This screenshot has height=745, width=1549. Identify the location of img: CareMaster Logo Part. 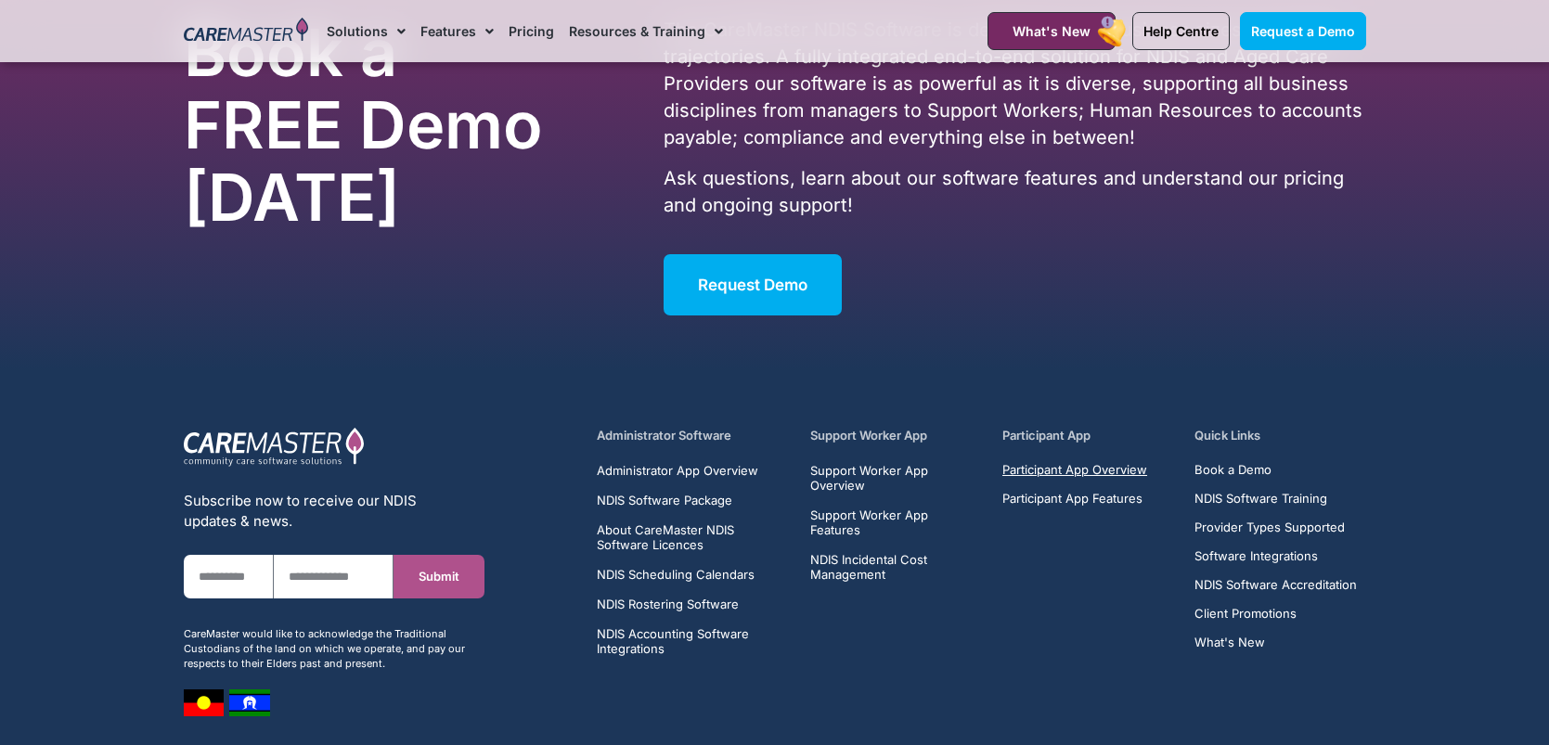
(274, 447).